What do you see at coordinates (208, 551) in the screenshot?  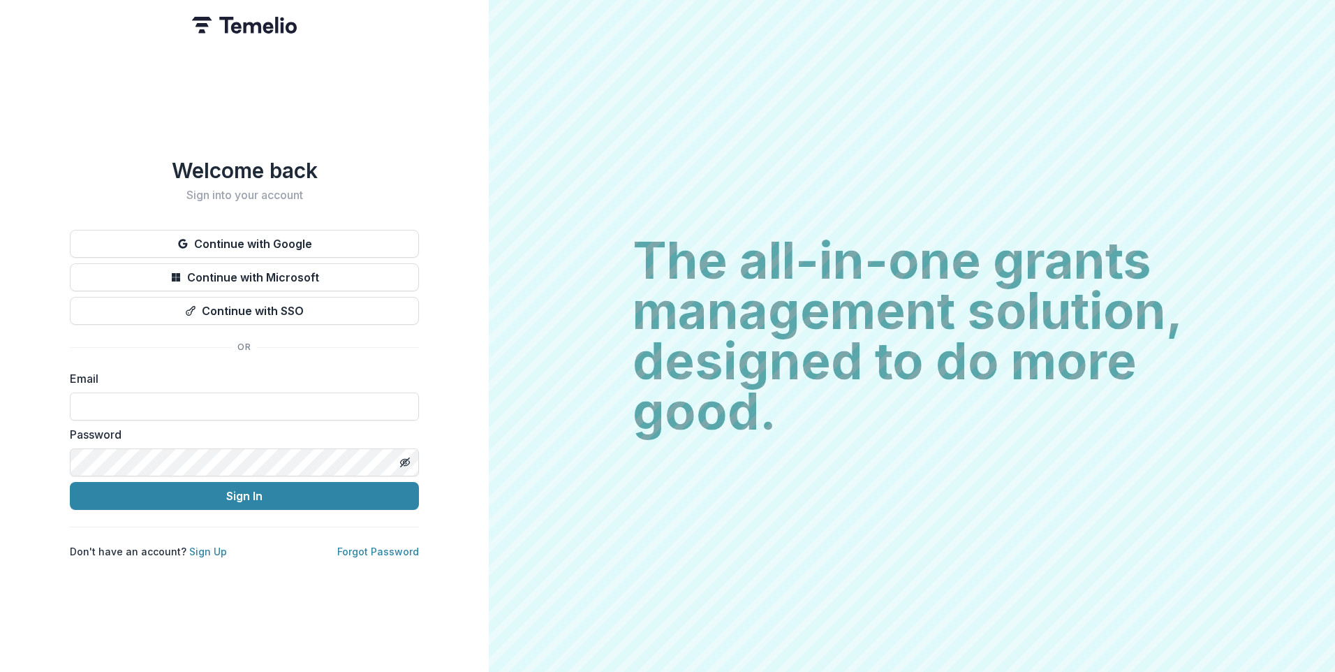 I see `a: Sign Up` at bounding box center [208, 551].